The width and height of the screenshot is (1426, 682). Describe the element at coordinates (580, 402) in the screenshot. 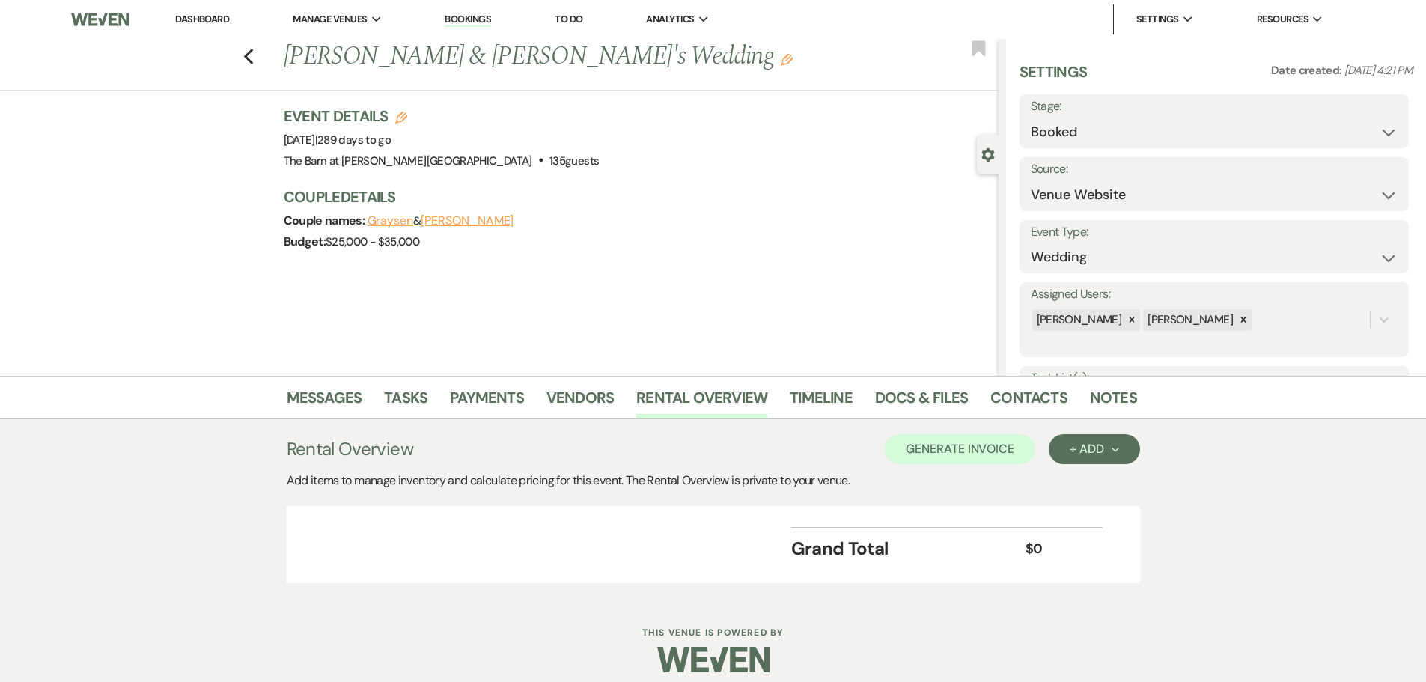

I see `a: Vendors` at that location.